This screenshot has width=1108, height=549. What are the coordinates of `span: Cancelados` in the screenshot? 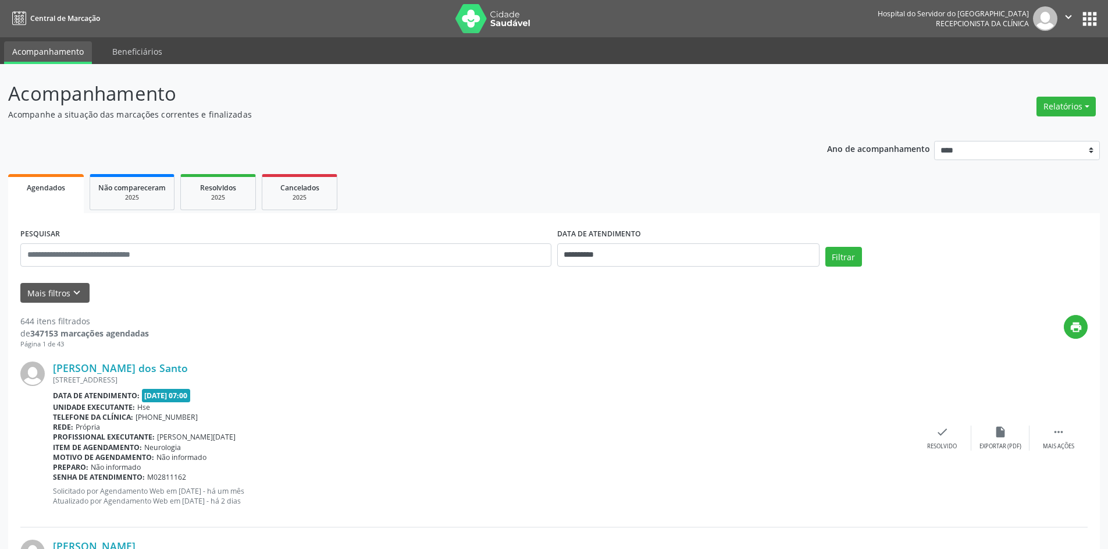 It's located at (300, 187).